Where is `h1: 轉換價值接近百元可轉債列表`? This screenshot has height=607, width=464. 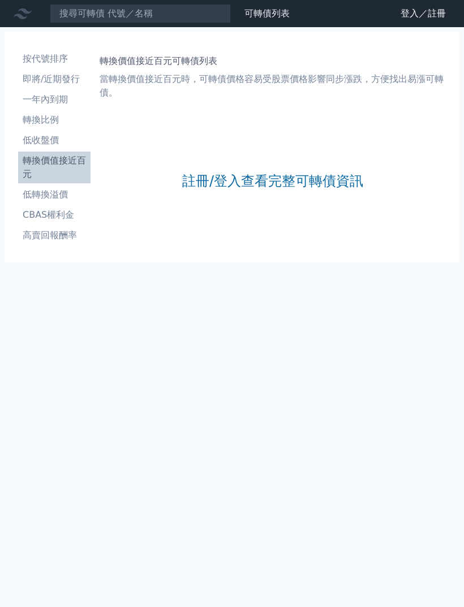 h1: 轉換價值接近百元可轉債列表 is located at coordinates (273, 61).